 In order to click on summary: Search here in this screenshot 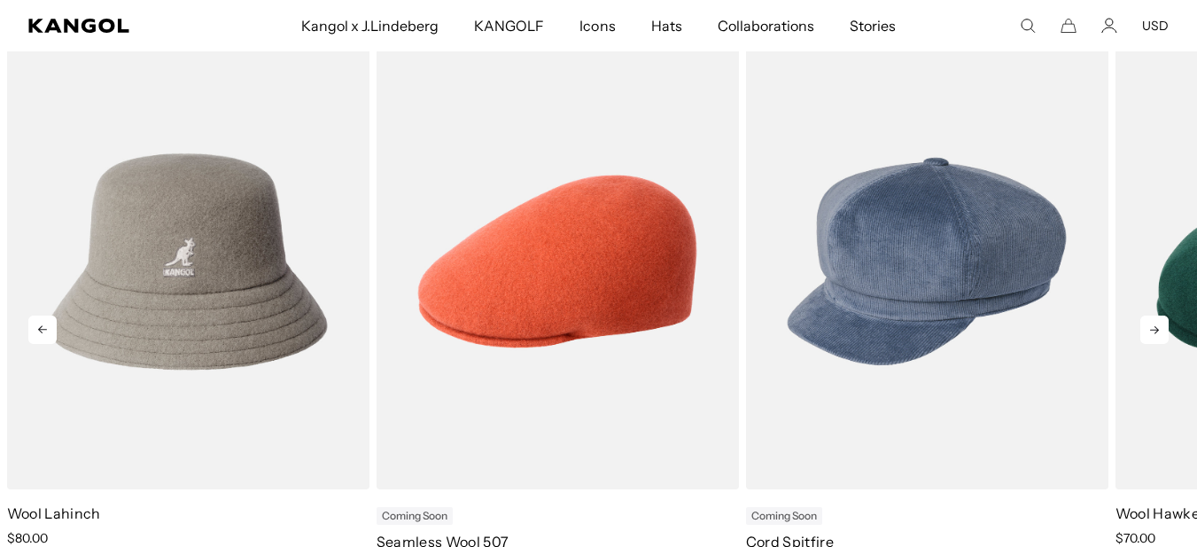, I will do `click(1028, 26)`.